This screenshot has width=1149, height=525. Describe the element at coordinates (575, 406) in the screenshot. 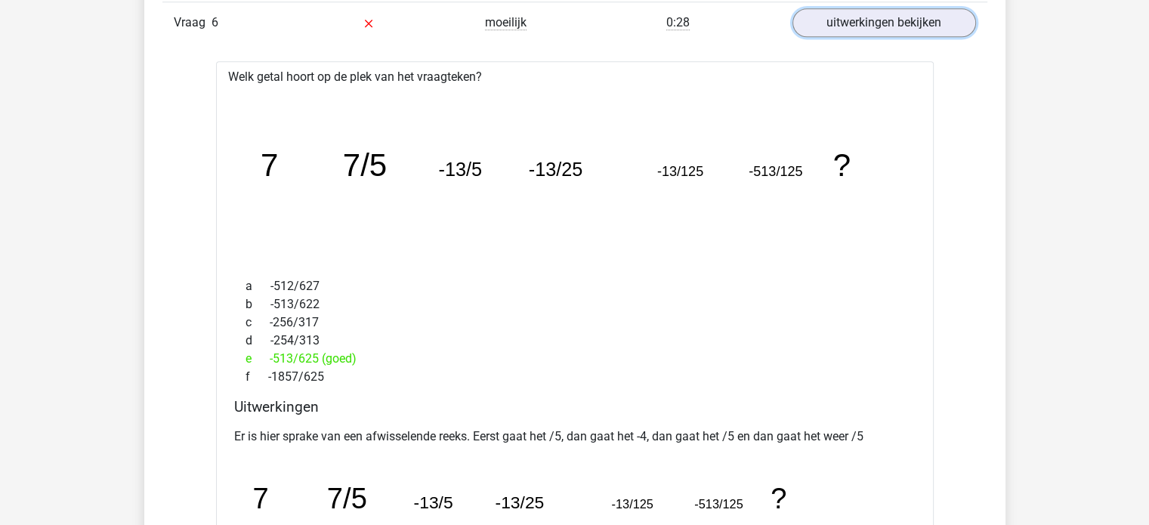

I see `h4: Uitwerkingen` at that location.